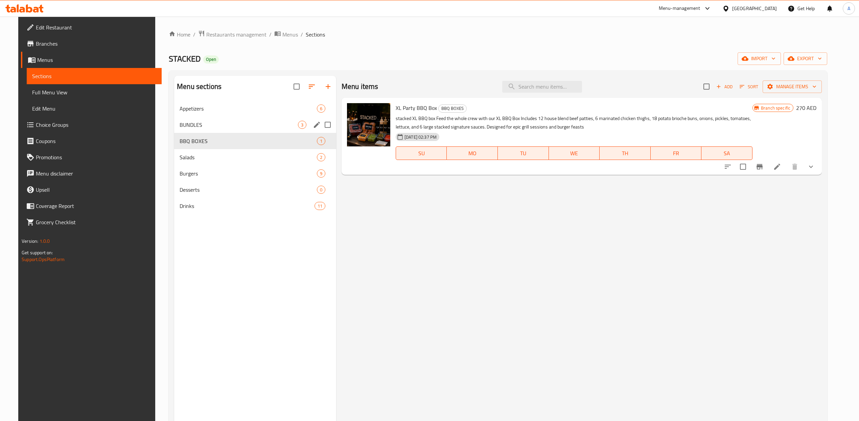  Describe the element at coordinates (360, 87) in the screenshot. I see `h2: Menu items` at that location.